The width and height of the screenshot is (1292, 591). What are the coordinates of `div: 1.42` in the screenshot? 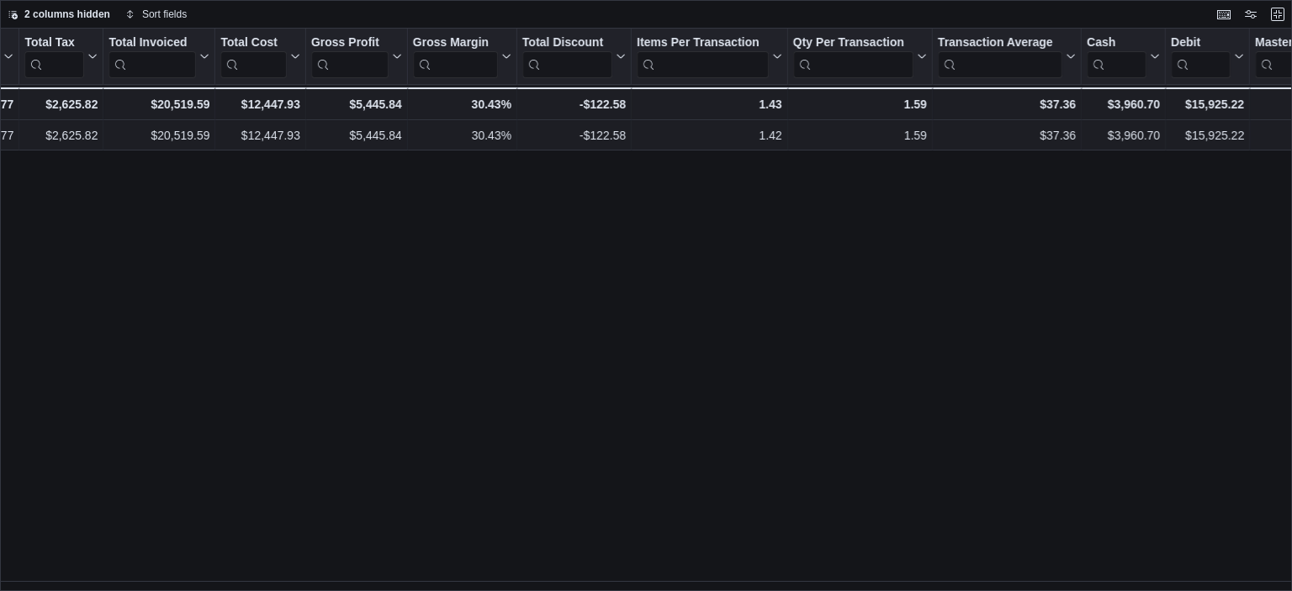 It's located at (709, 135).